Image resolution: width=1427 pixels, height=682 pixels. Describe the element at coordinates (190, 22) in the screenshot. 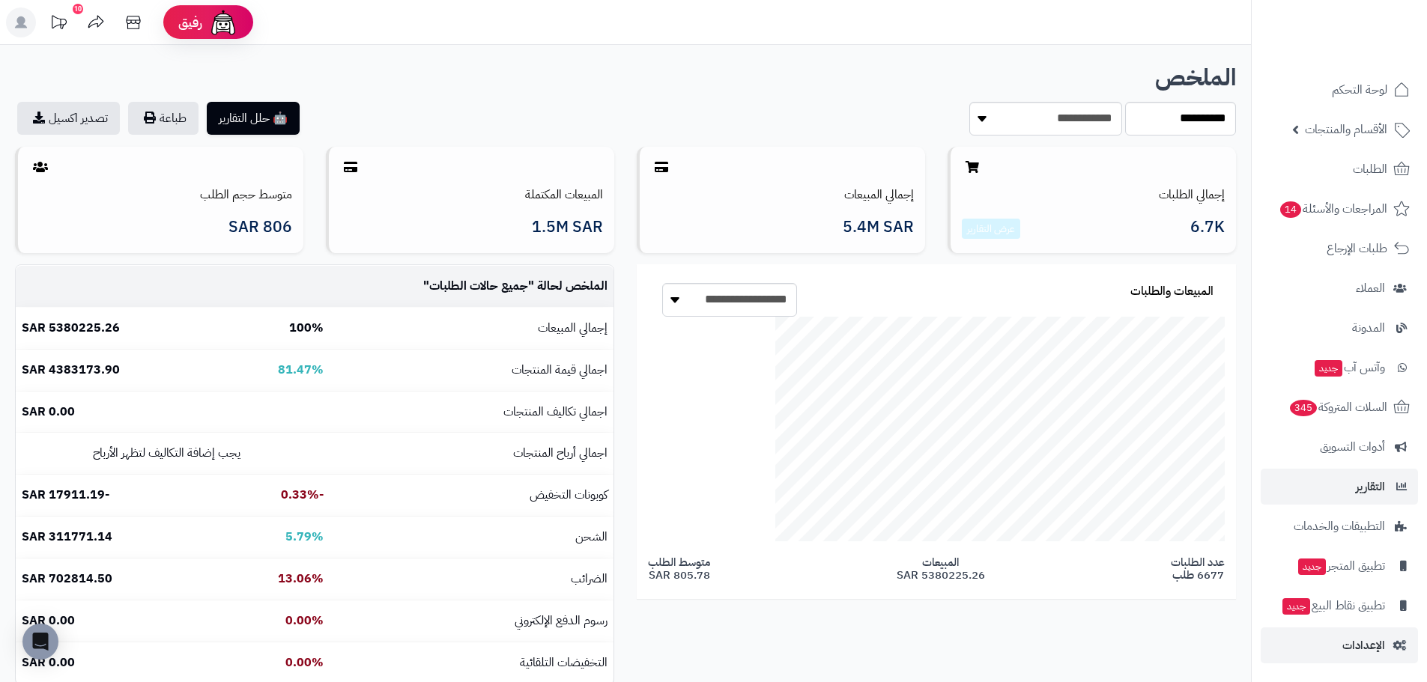

I see `span: رفيق` at that location.